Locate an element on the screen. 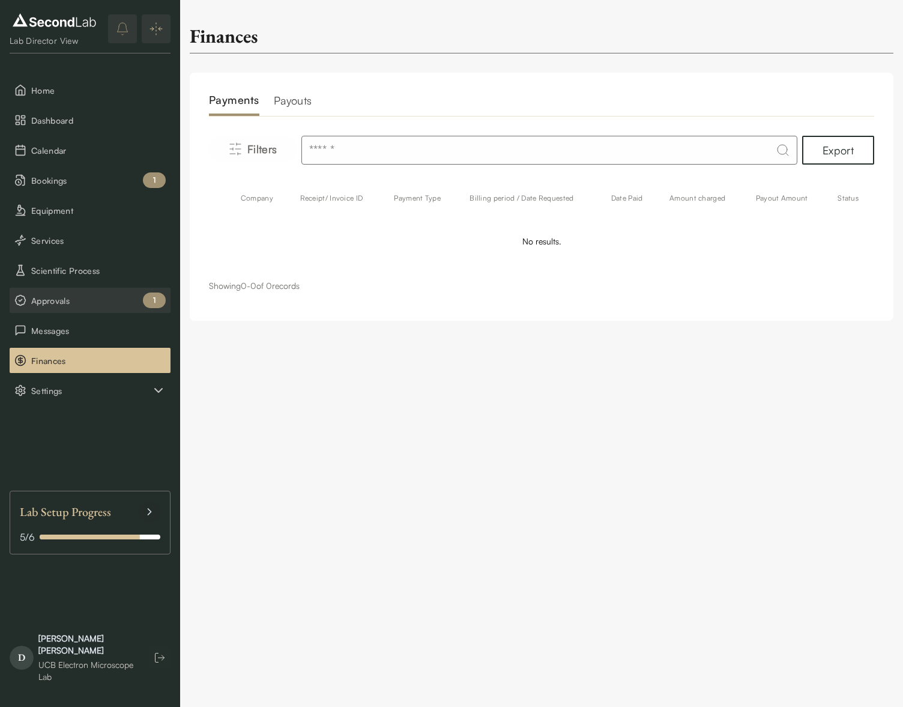  th: Status is located at coordinates (851, 198).